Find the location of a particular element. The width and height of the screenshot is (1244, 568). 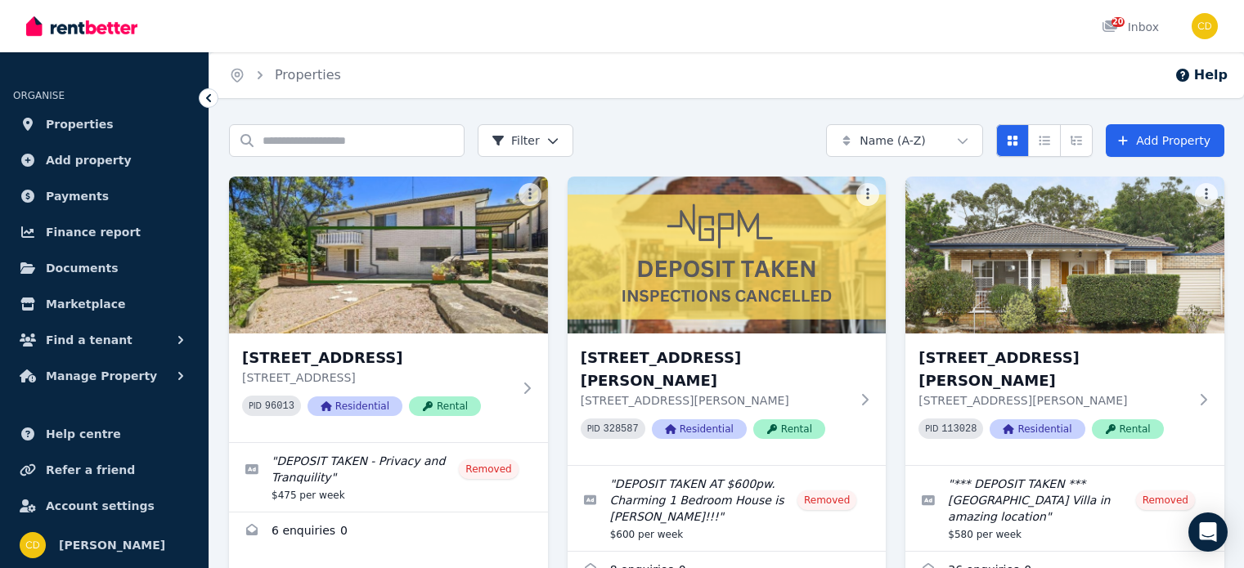

button: Help is located at coordinates (1200, 75).